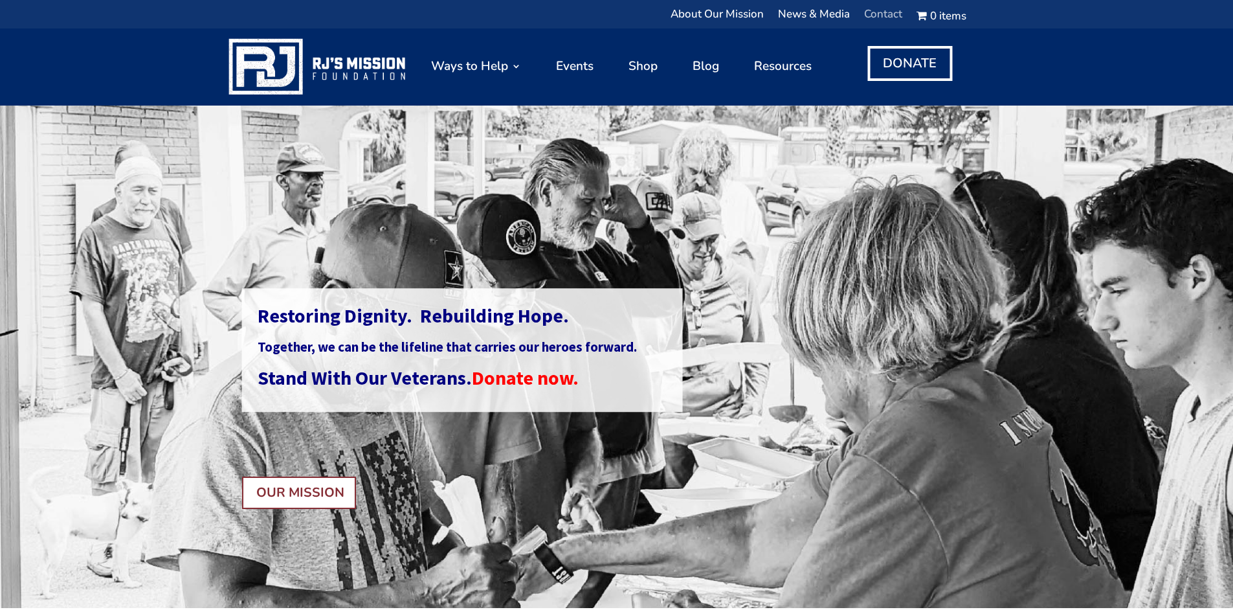 The height and width of the screenshot is (612, 1233). Describe the element at coordinates (941, 17) in the screenshot. I see `a: Cart0 items` at that location.